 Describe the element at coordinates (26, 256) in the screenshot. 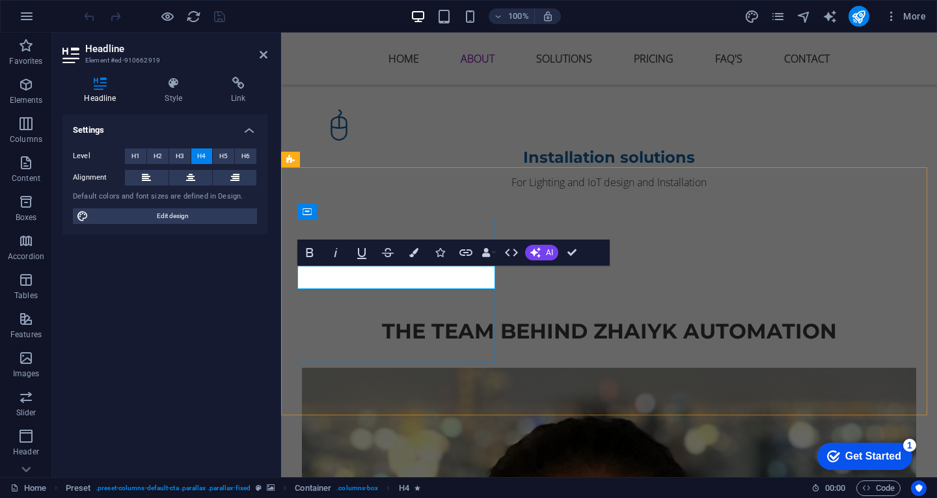

I see `p: Accordion` at that location.